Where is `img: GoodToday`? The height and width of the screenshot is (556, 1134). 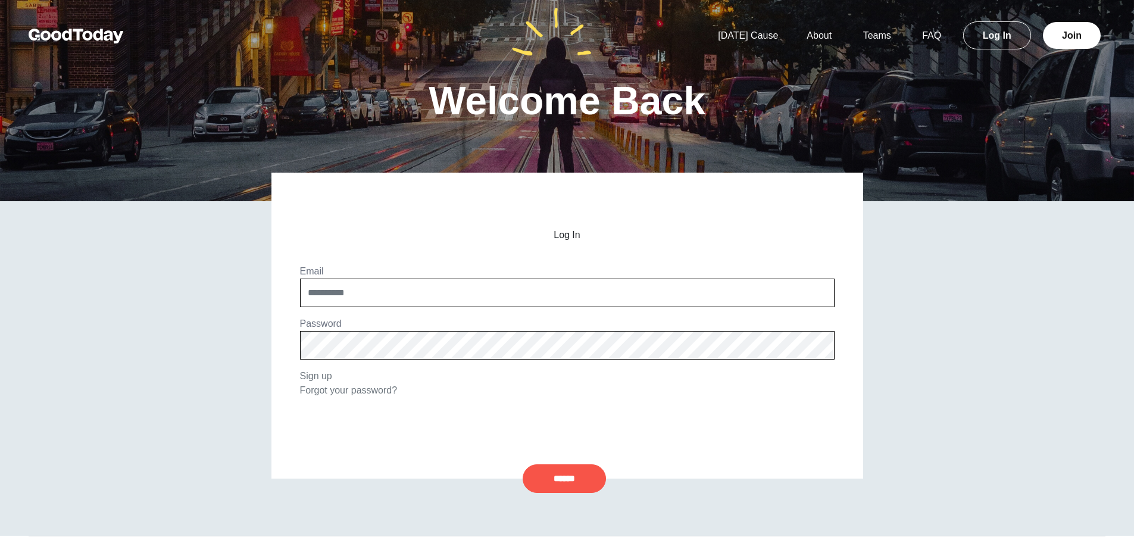
img: GoodToday is located at coordinates (76, 36).